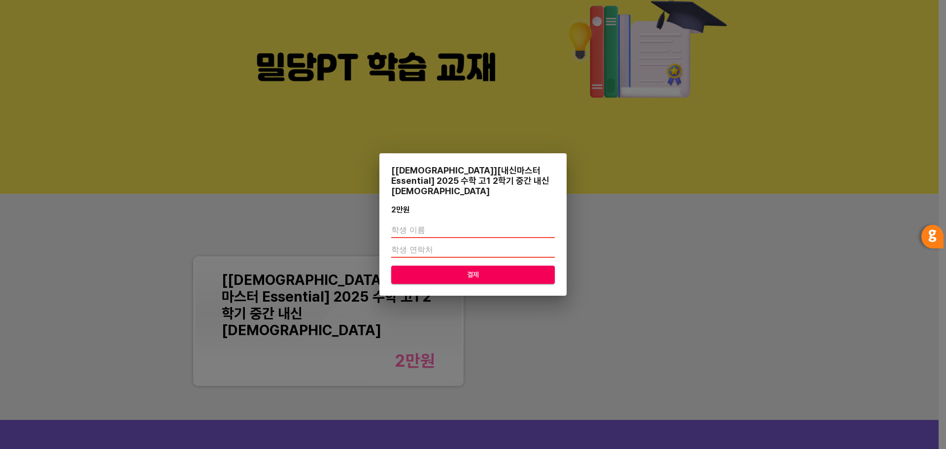 This screenshot has height=449, width=946. Describe the element at coordinates (473, 274) in the screenshot. I see `button: 결제` at that location.